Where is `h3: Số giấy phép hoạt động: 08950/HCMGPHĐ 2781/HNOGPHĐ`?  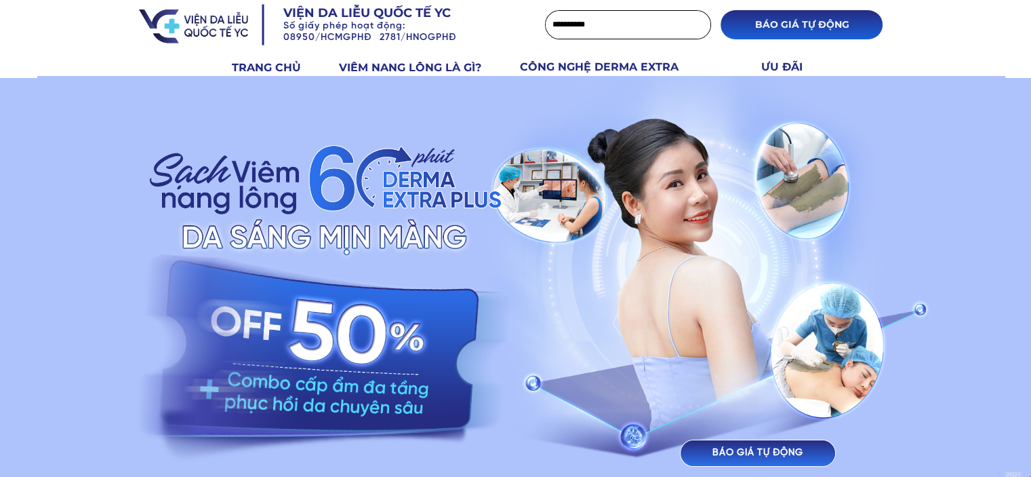
h3: Số giấy phép hoạt động: 08950/HCMGPHĐ 2781/HNOGPHĐ is located at coordinates (398, 33).